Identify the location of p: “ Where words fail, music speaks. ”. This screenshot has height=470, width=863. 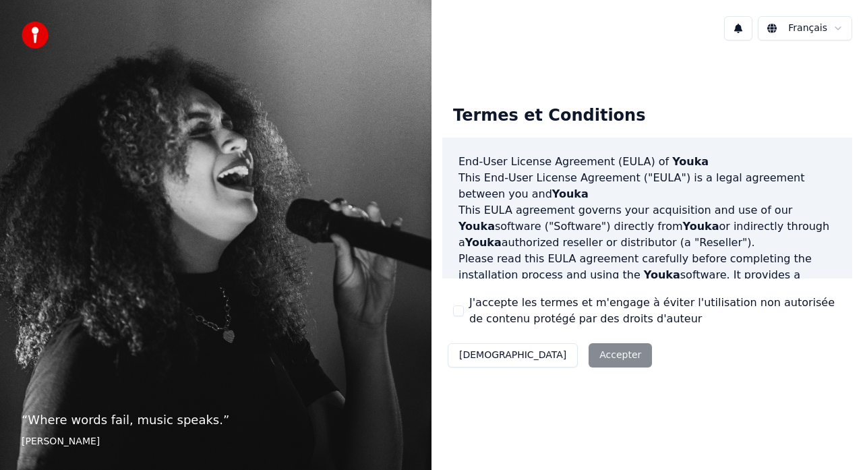
(216, 420).